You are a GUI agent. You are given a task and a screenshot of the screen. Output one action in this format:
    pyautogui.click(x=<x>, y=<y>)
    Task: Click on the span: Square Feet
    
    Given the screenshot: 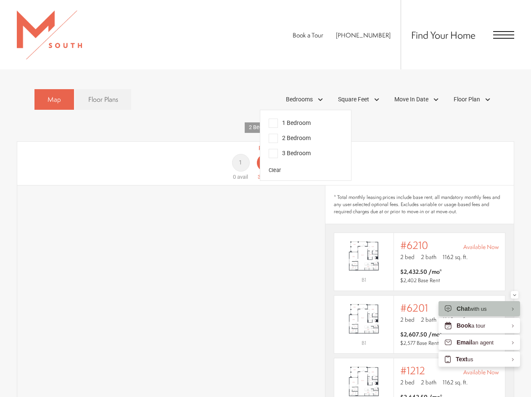 What is the action you would take?
    pyautogui.click(x=354, y=99)
    